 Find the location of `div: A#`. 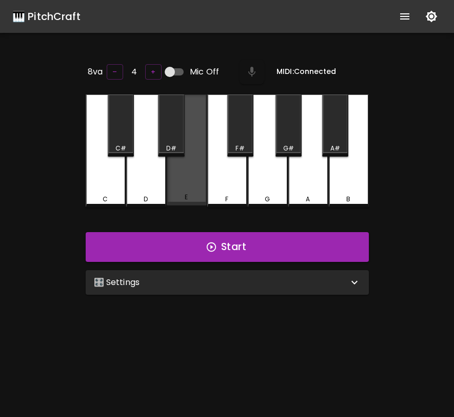

div: A# is located at coordinates (335, 148).